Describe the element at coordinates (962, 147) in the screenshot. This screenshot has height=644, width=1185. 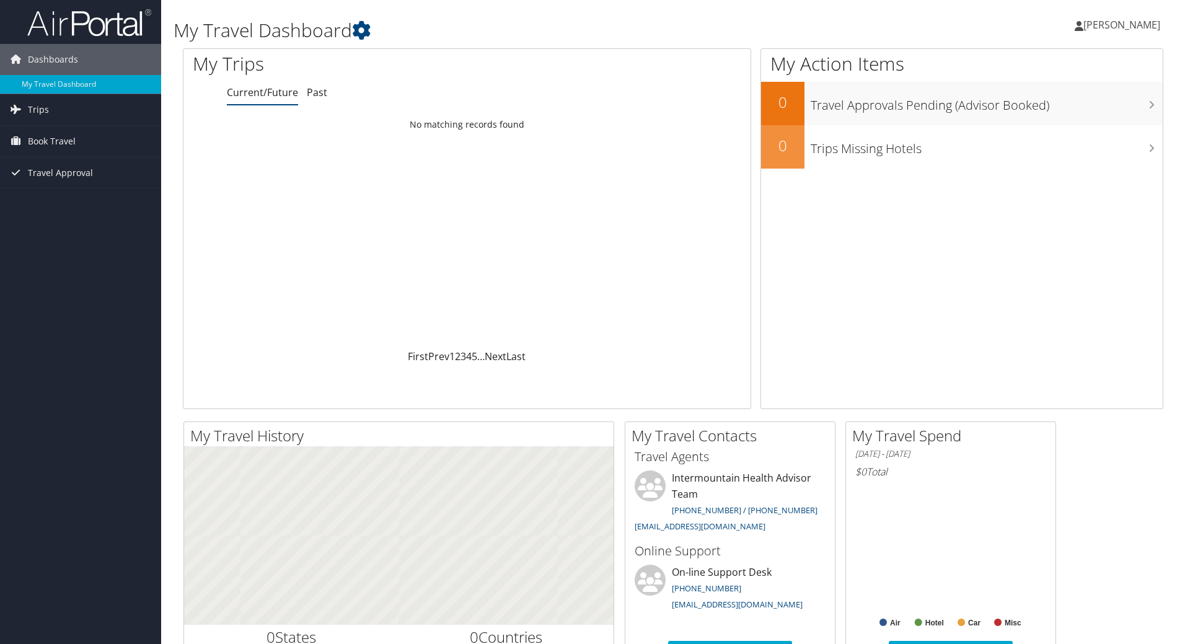
I see `a: 0Trips Missing Hotels` at that location.